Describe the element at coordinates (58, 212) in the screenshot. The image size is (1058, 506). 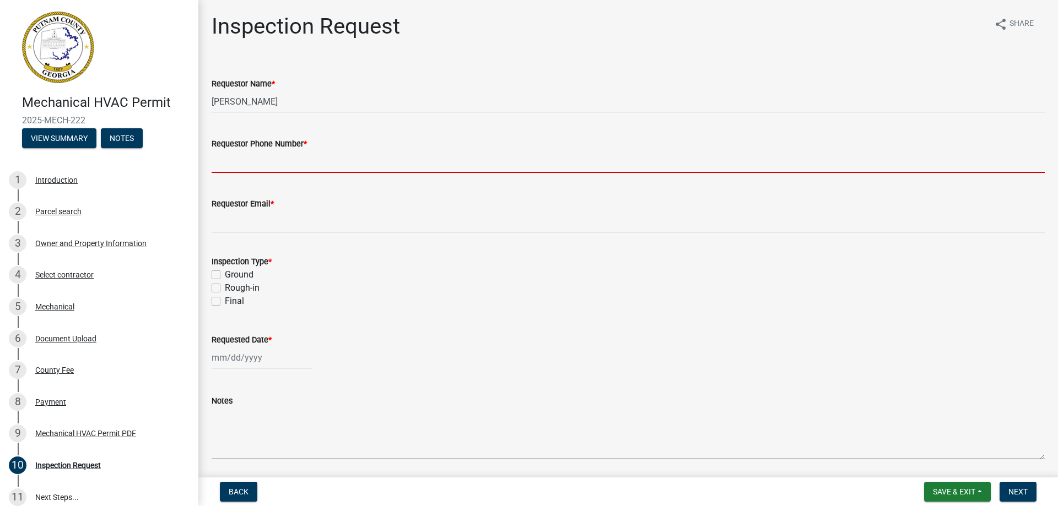
I see `div: Parcel search` at that location.